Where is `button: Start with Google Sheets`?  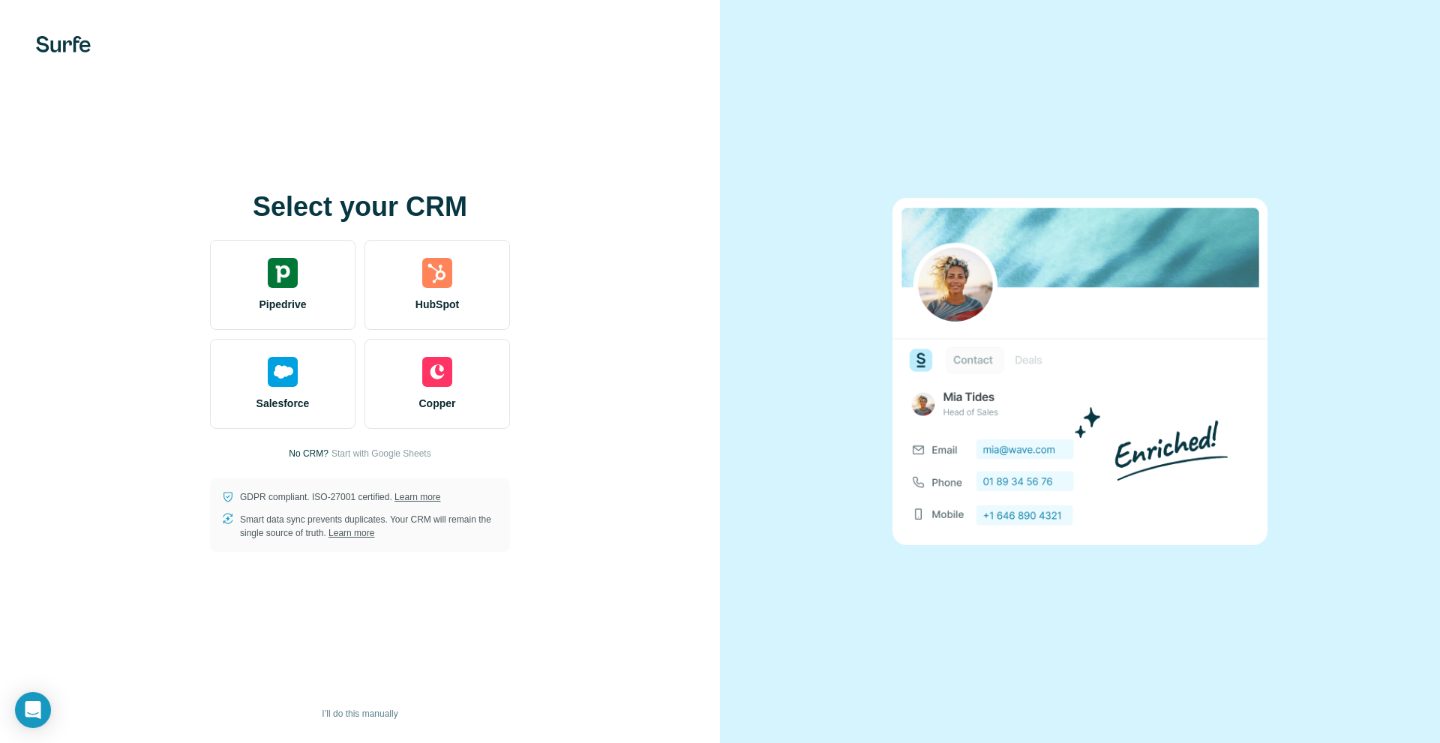
button: Start with Google Sheets is located at coordinates (381, 454).